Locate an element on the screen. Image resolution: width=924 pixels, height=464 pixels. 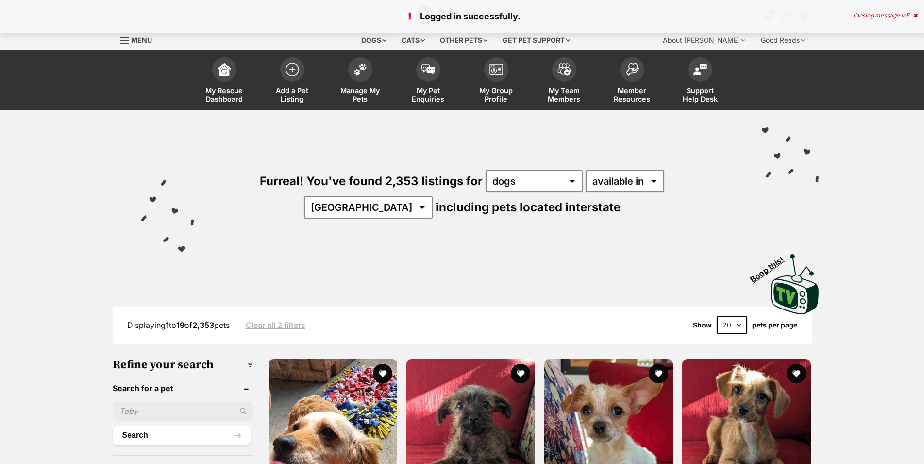
span: 5 is located at coordinates (908, 15).